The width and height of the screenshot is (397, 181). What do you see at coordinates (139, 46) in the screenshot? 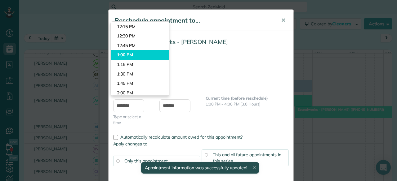
I see `li: 12:45 PM` at bounding box center [139, 46].